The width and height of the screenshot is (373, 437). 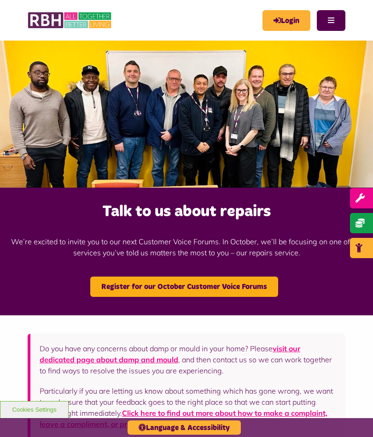 What do you see at coordinates (184, 427) in the screenshot?
I see `button: Language & Accessibility` at bounding box center [184, 427].